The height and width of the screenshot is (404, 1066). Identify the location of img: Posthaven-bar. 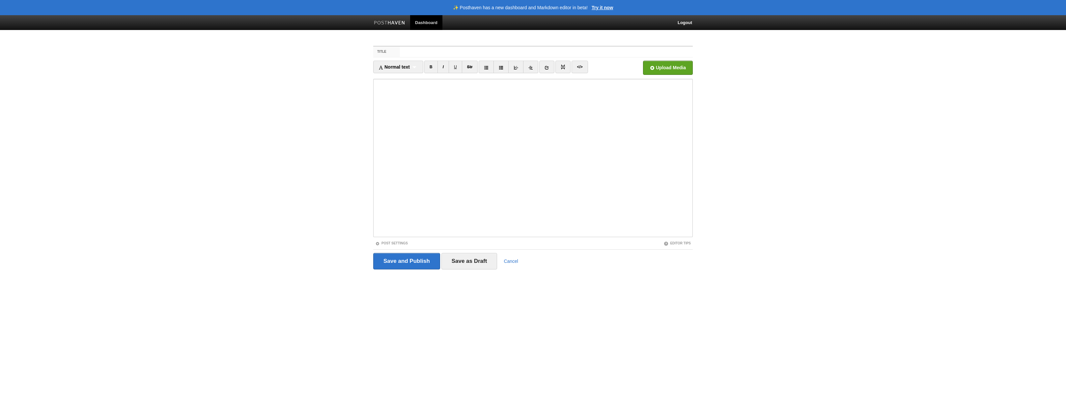
(389, 23).